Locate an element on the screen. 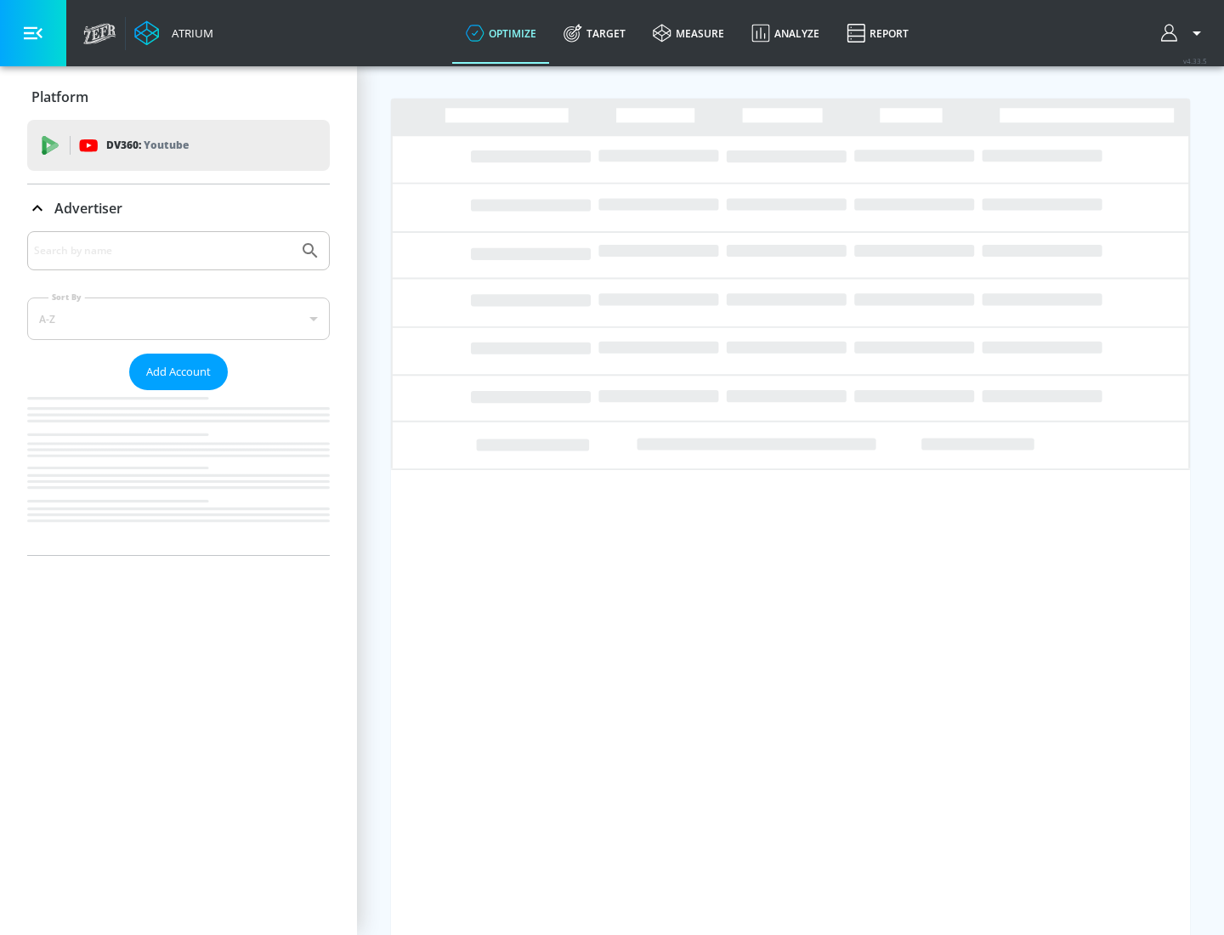 The width and height of the screenshot is (1224, 935). a: optimize is located at coordinates (501, 33).